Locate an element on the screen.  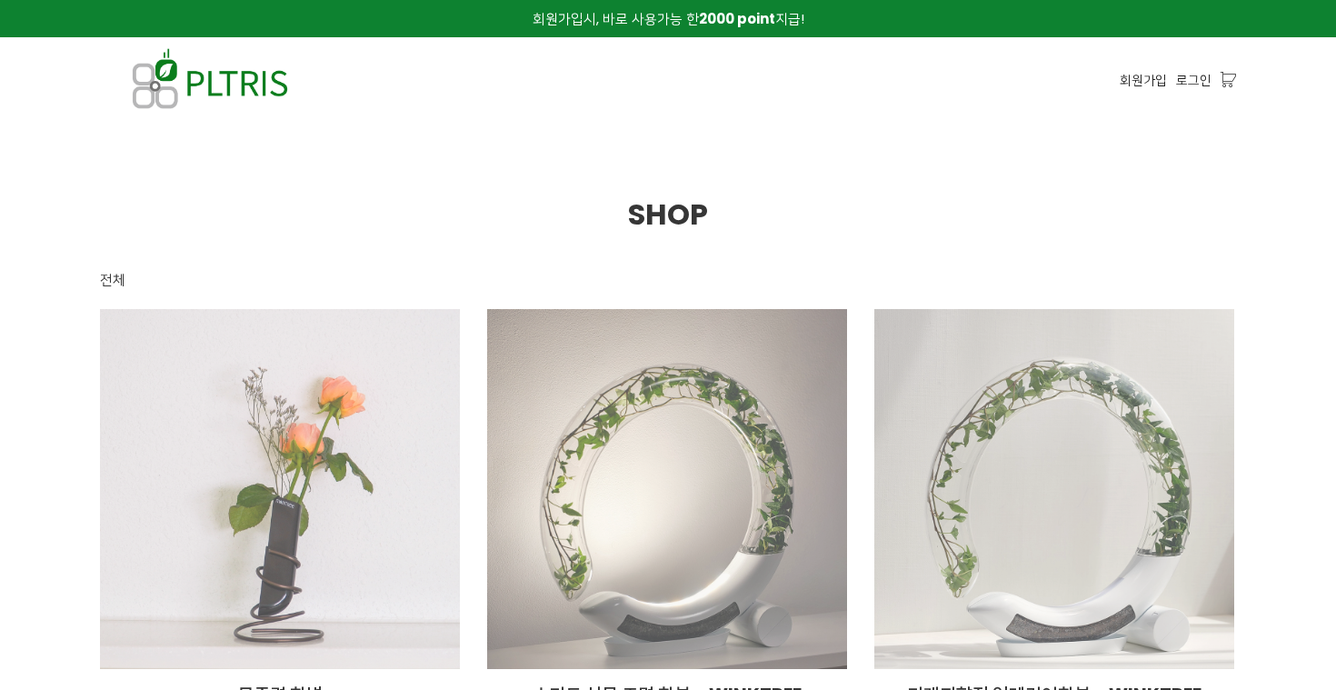
span: 회원가입시, 바로 사용가능 한 지급! is located at coordinates (668, 18).